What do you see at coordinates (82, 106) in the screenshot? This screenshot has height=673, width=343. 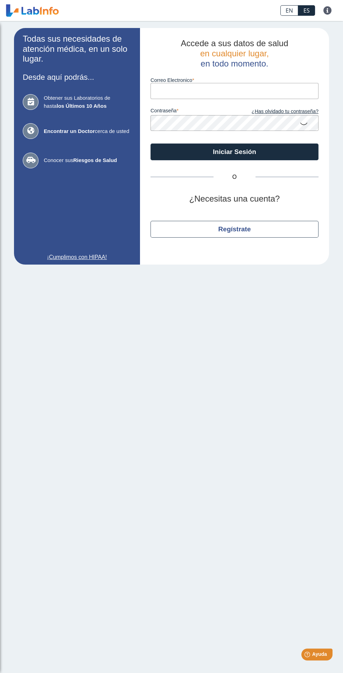 I see `b: los Últimos 10 Años` at bounding box center [82, 106].